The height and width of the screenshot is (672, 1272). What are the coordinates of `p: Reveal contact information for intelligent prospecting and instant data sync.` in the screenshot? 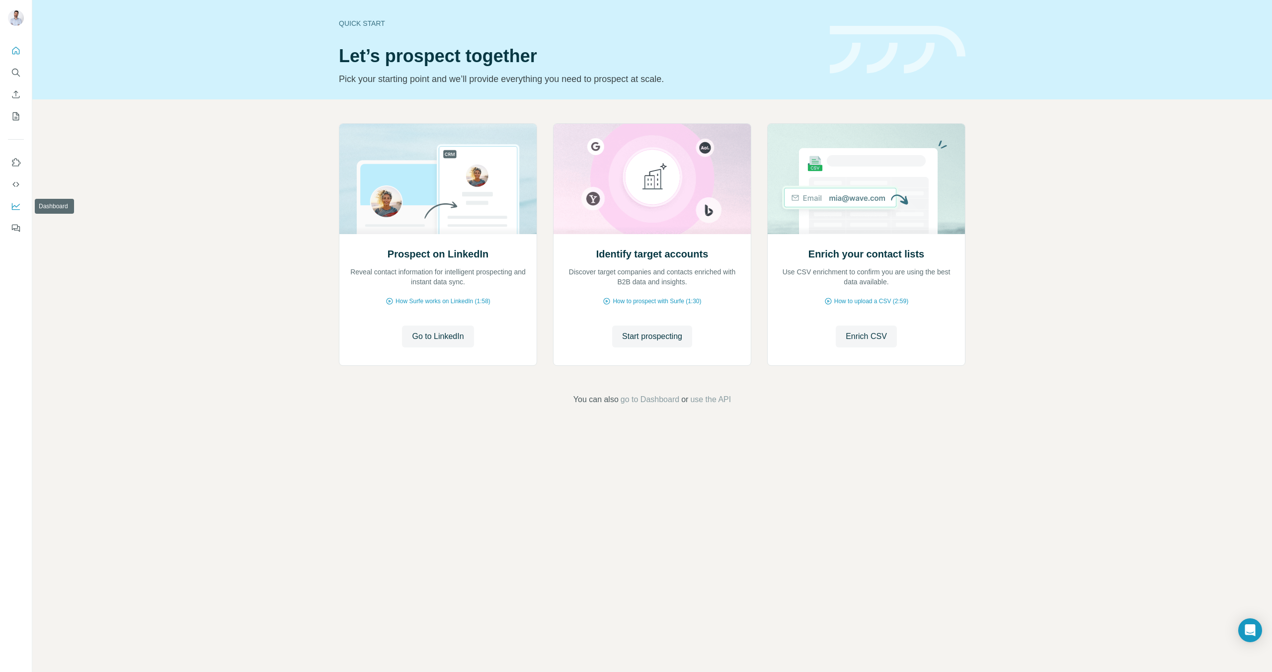 It's located at (438, 277).